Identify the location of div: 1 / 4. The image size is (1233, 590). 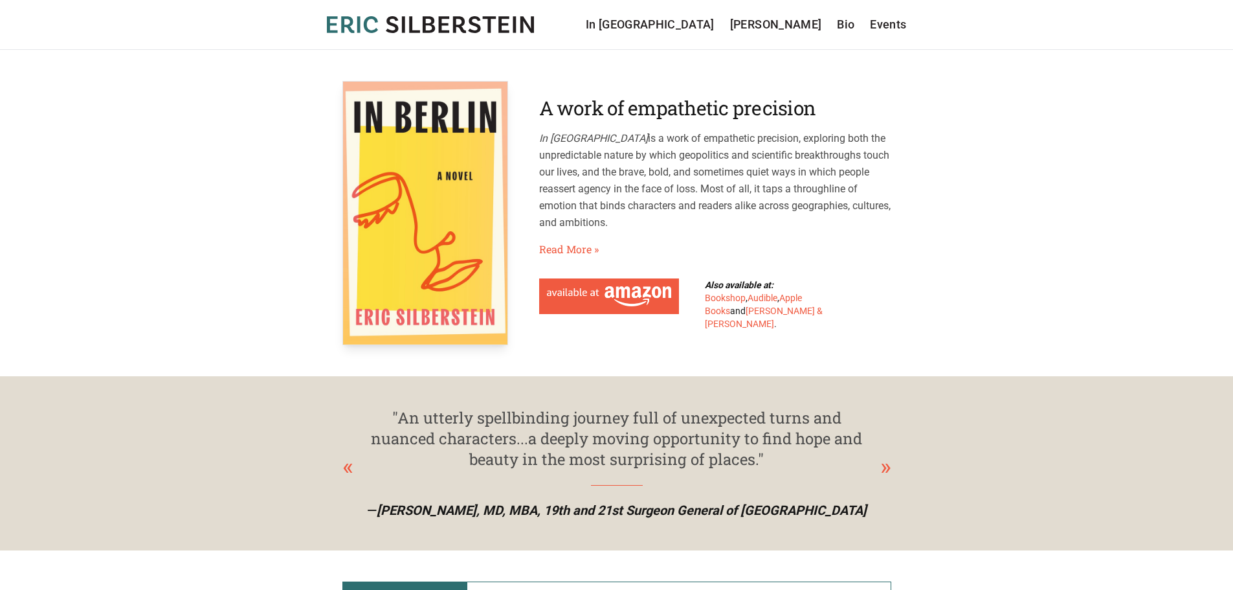
(617, 463).